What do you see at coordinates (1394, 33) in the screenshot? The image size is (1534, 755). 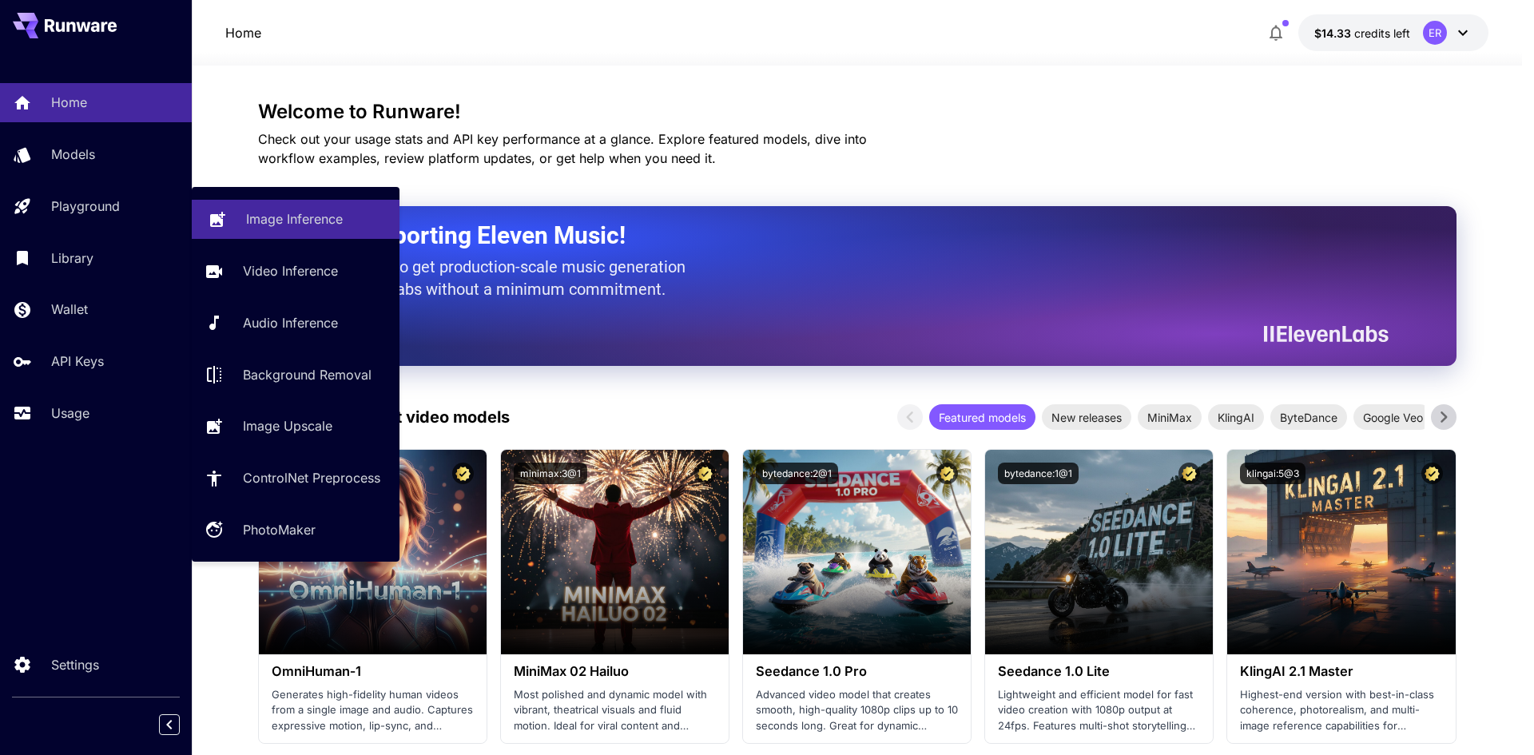 I see `button: $14.33207` at bounding box center [1394, 33].